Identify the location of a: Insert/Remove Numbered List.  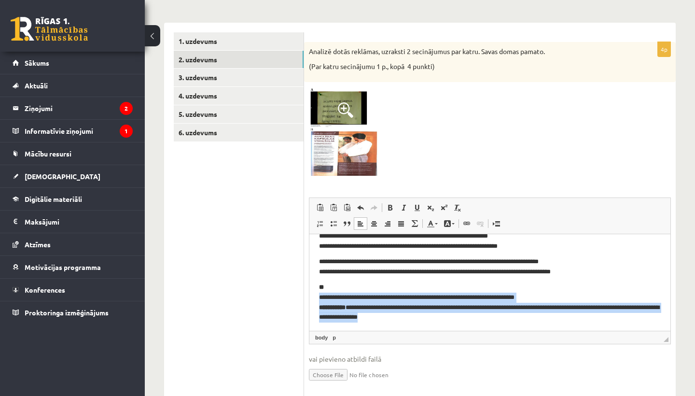
(320, 223).